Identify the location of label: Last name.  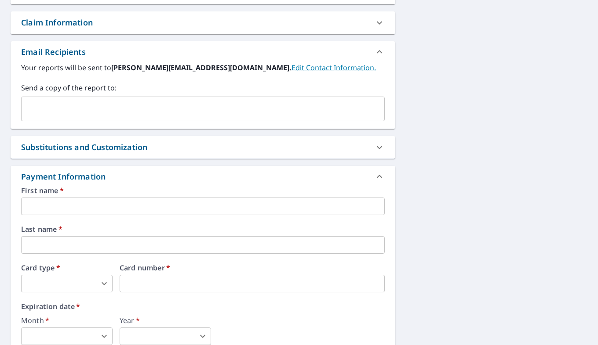
(203, 229).